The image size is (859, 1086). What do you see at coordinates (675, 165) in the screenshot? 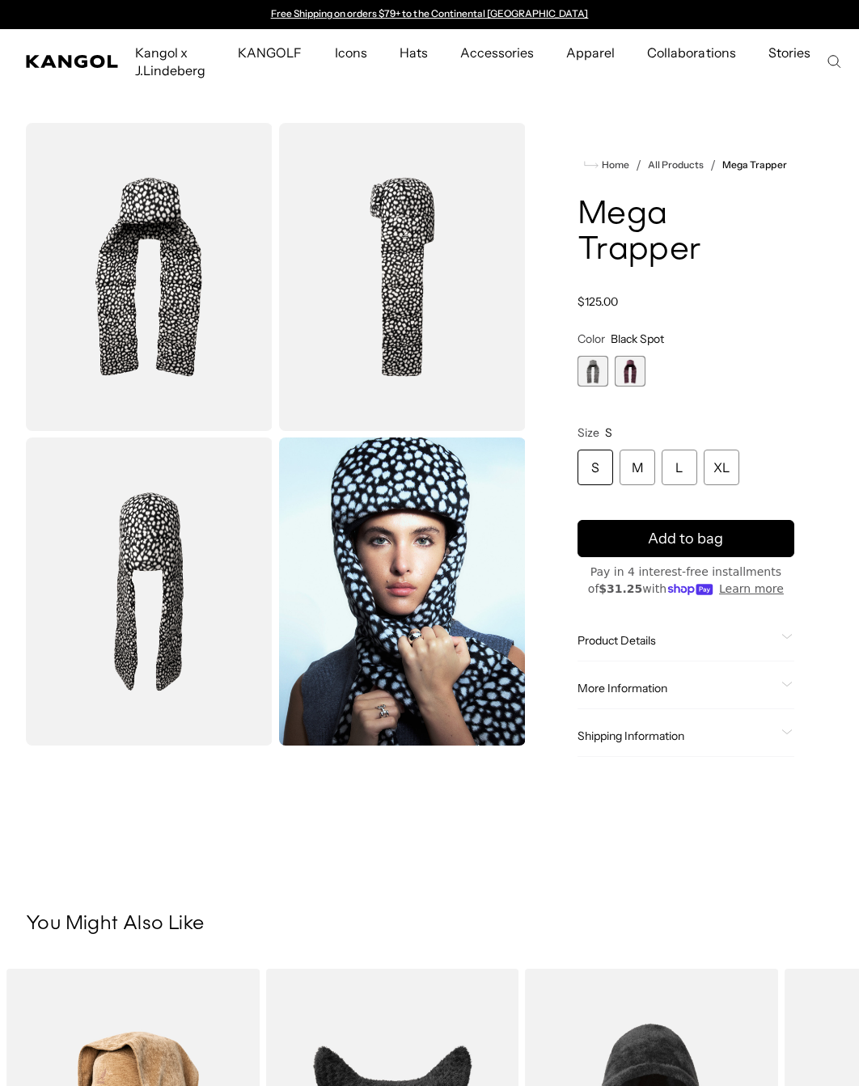
I see `a: All Products` at bounding box center [675, 165].